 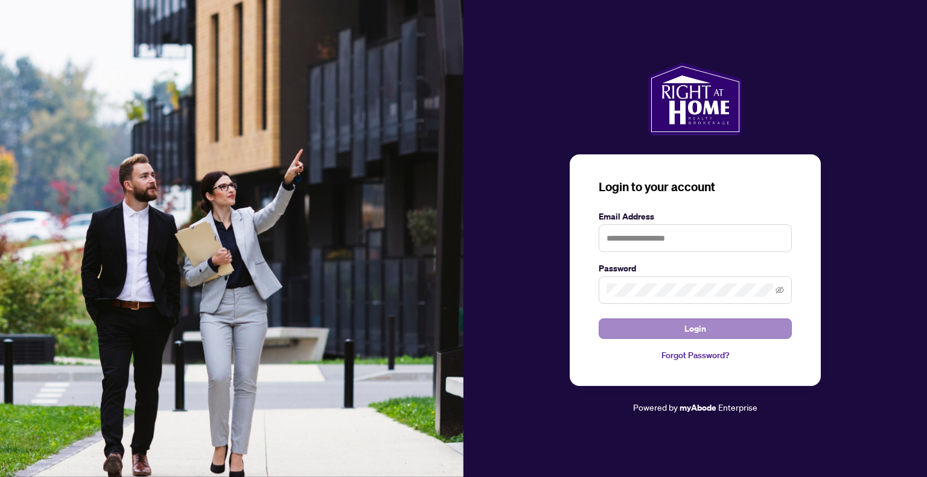 I want to click on span: eye-invisible, so click(x=780, y=290).